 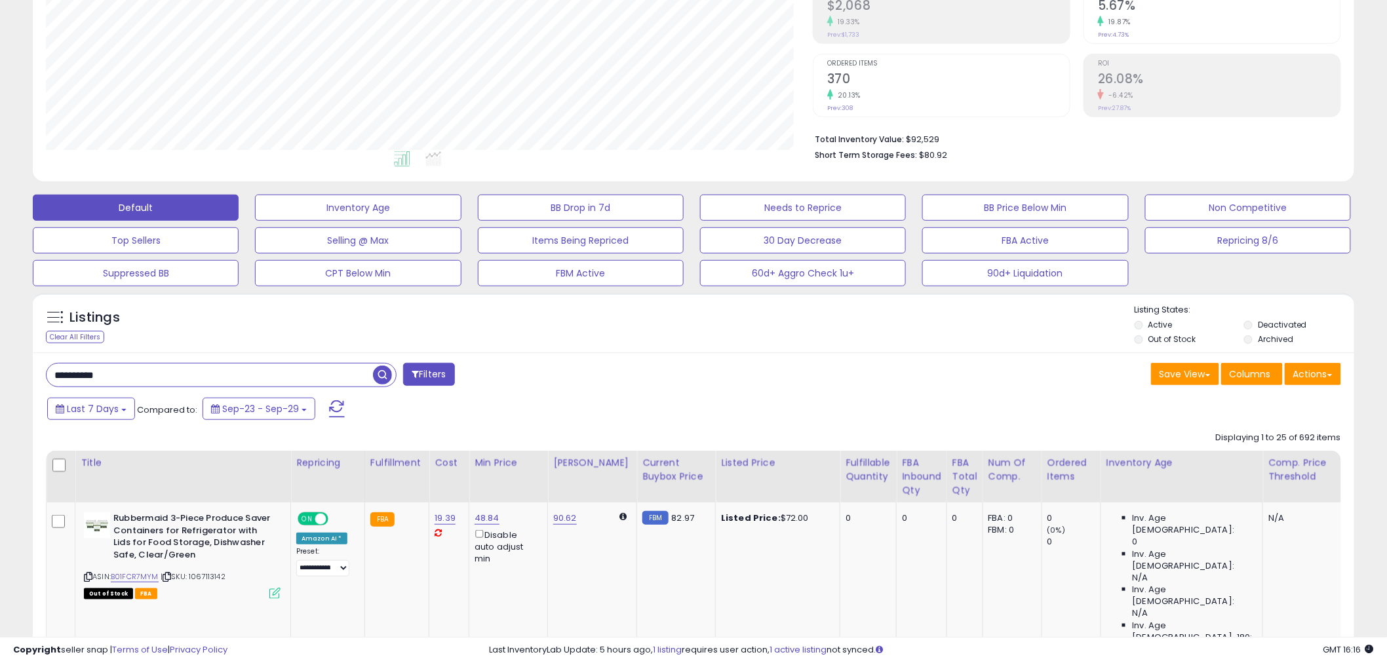 What do you see at coordinates (1073, 138) in the screenshot?
I see `li: $92,529` at bounding box center [1073, 138].